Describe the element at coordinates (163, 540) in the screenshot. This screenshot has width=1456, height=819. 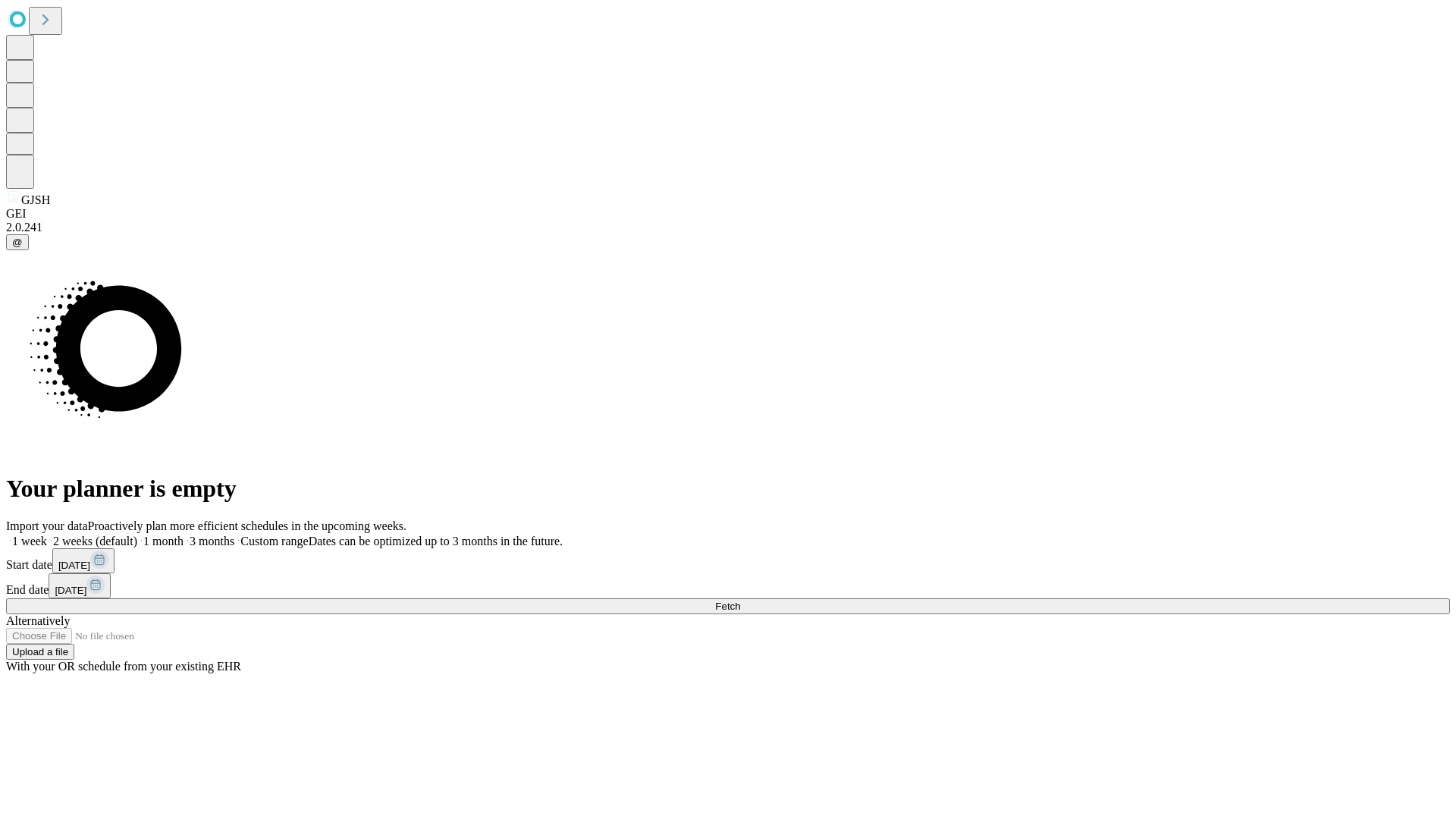
I see `span: 1 month` at that location.